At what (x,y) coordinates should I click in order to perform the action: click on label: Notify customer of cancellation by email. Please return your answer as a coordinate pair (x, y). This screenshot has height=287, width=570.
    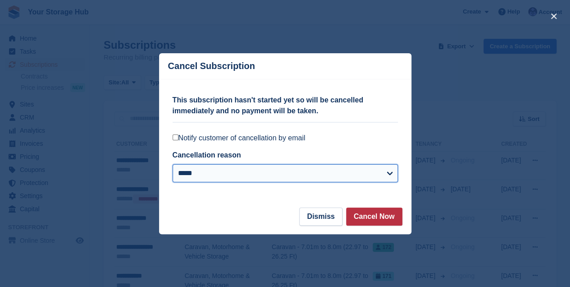
    Looking at the image, I should click on (285, 138).